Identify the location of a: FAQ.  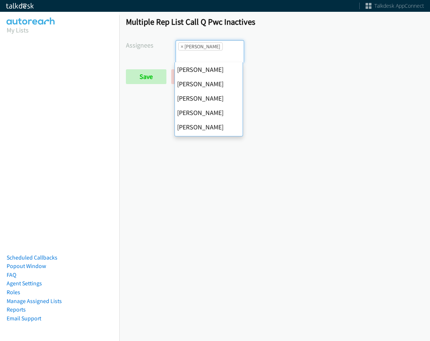
(11, 274).